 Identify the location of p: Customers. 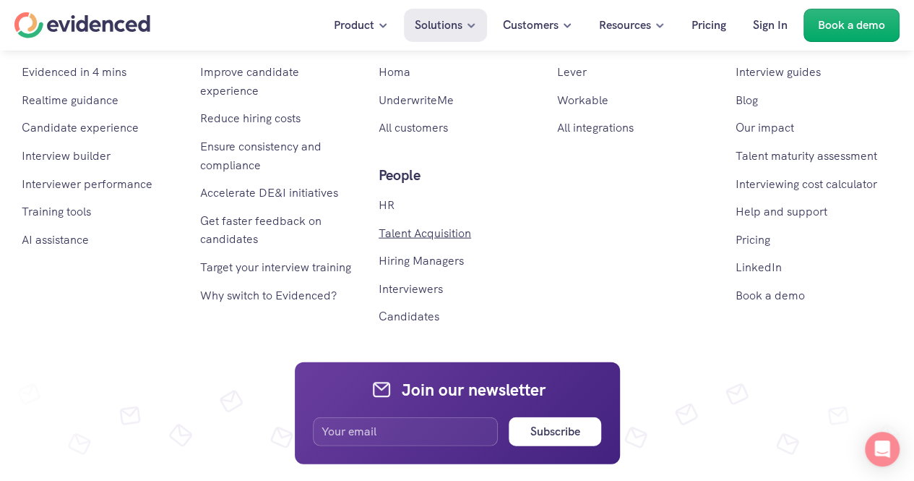
(530, 25).